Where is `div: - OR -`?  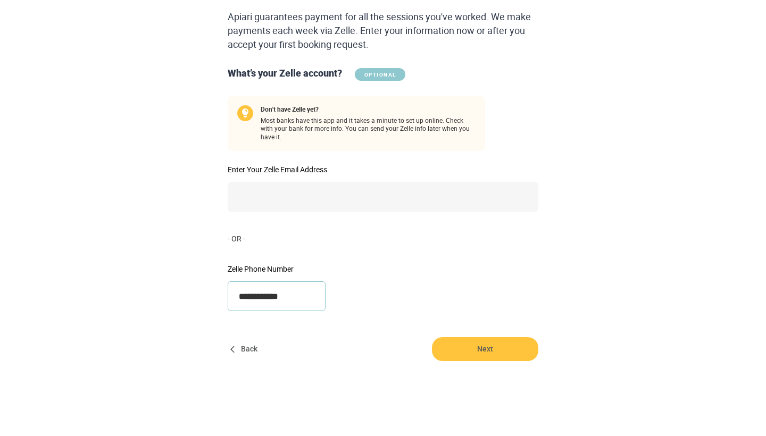 div: - OR - is located at coordinates (383, 239).